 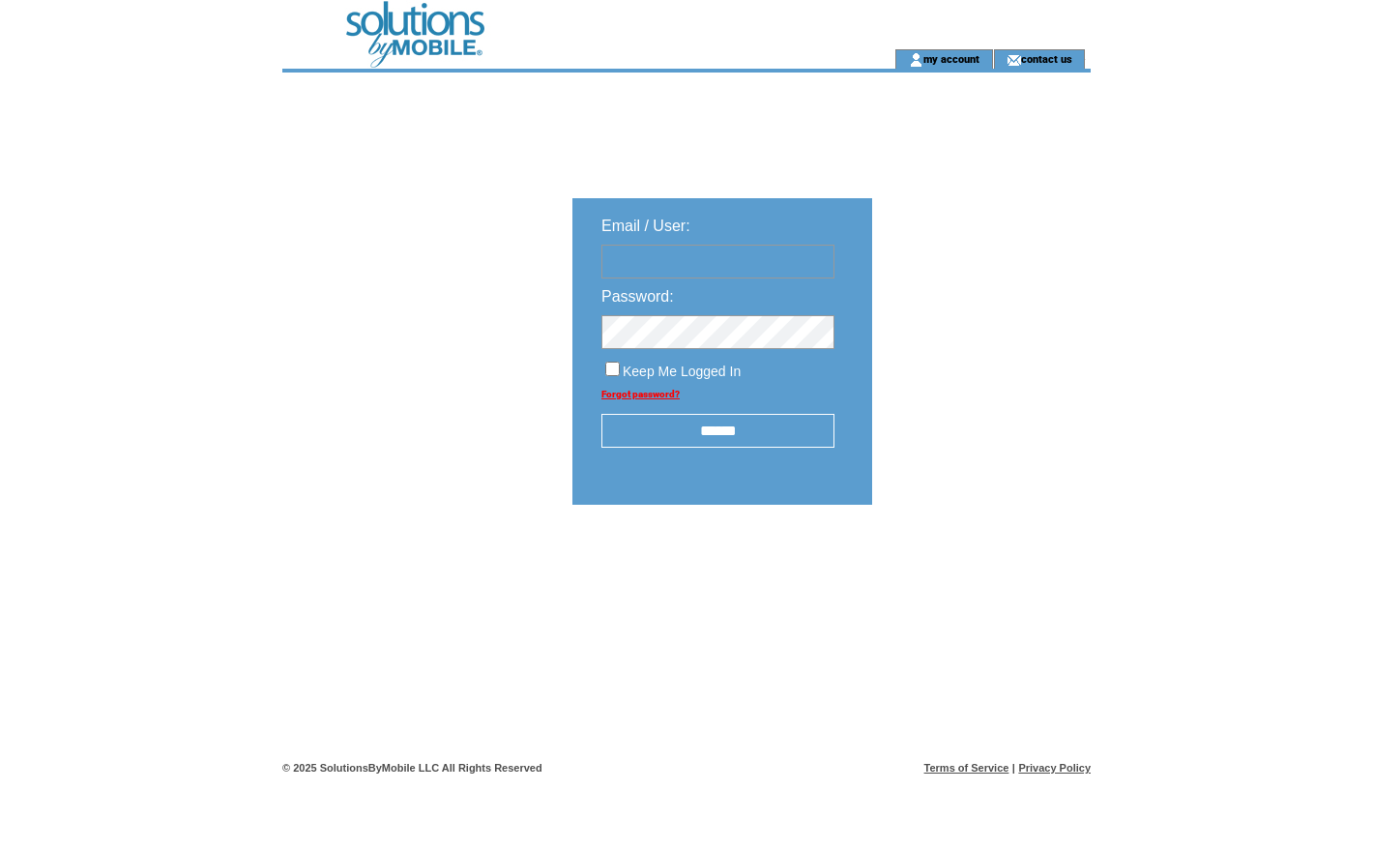 I want to click on a: Terms of Service, so click(x=967, y=768).